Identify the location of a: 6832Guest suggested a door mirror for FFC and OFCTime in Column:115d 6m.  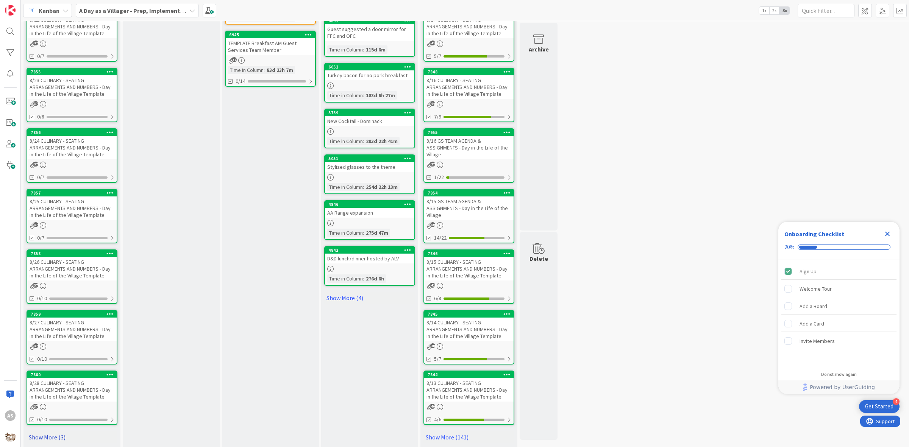
(369, 37).